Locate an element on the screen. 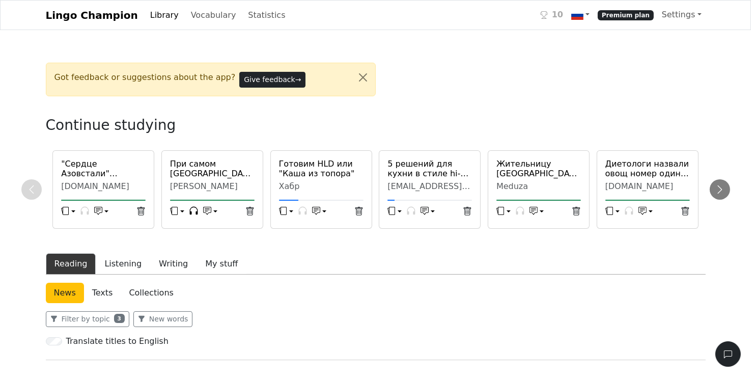 This screenshot has height=377, width=751. button: New words is located at coordinates (163, 319).